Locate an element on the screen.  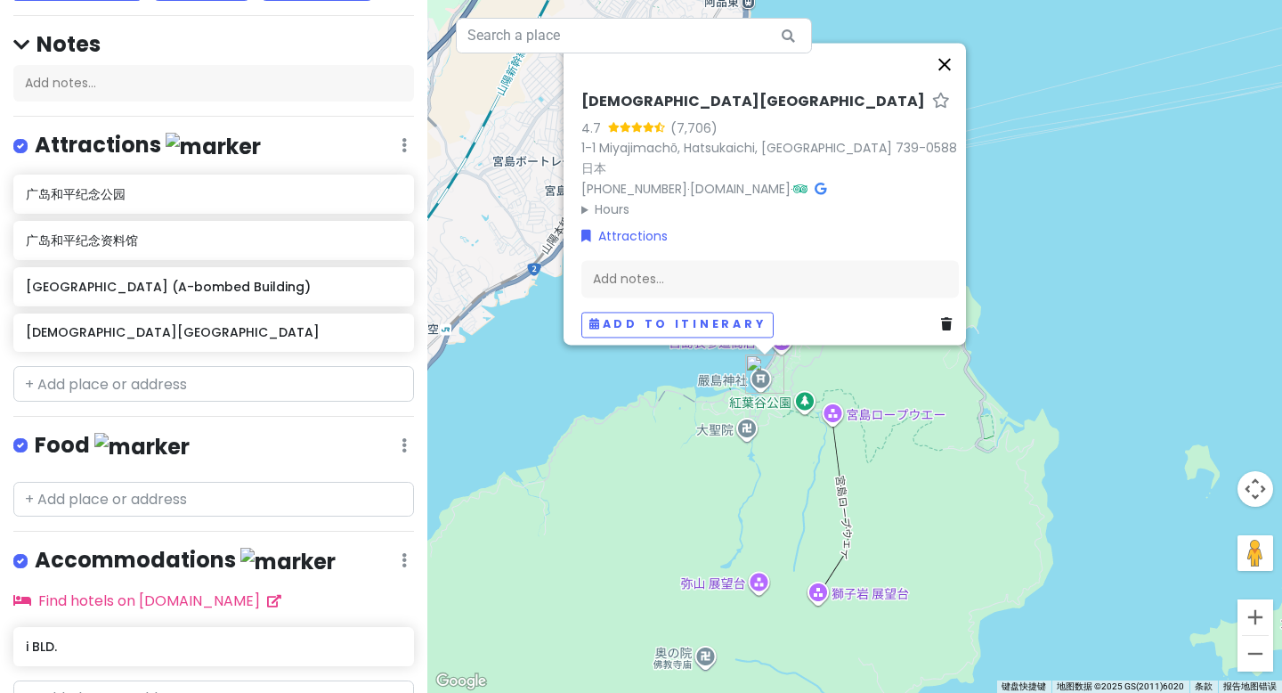
h6: 广岛和平纪念资料馆 is located at coordinates (213, 240).